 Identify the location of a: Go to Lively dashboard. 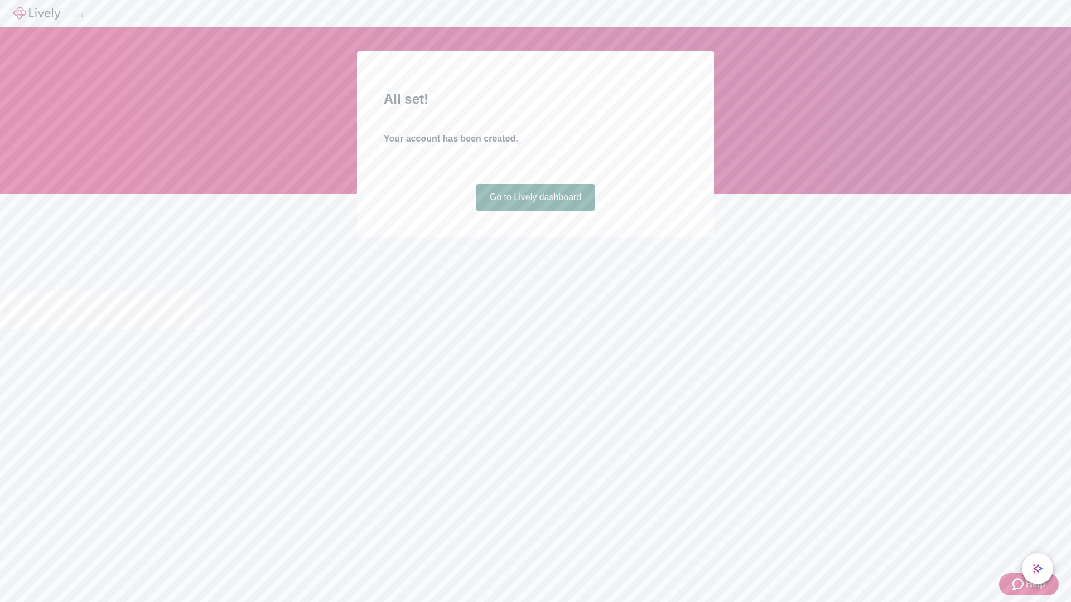
(535, 197).